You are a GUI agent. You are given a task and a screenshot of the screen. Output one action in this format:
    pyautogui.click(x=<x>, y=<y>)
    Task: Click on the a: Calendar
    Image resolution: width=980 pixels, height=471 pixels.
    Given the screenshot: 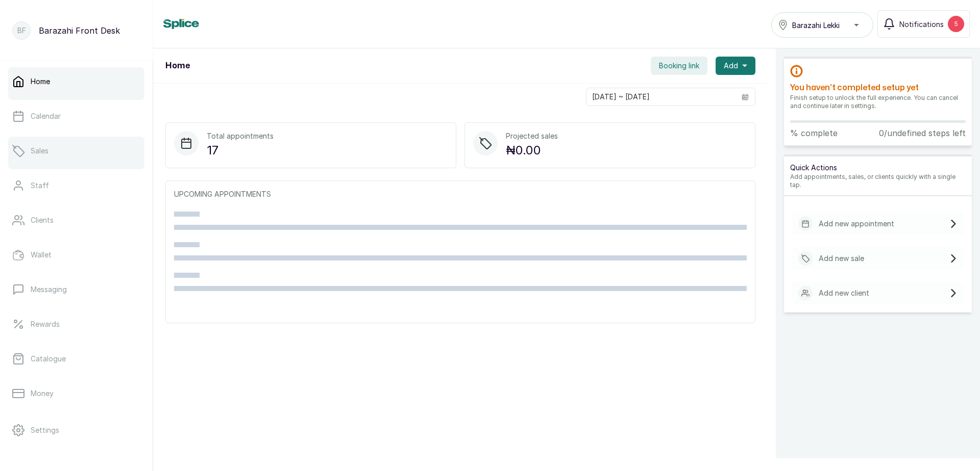 What is the action you would take?
    pyautogui.click(x=76, y=116)
    